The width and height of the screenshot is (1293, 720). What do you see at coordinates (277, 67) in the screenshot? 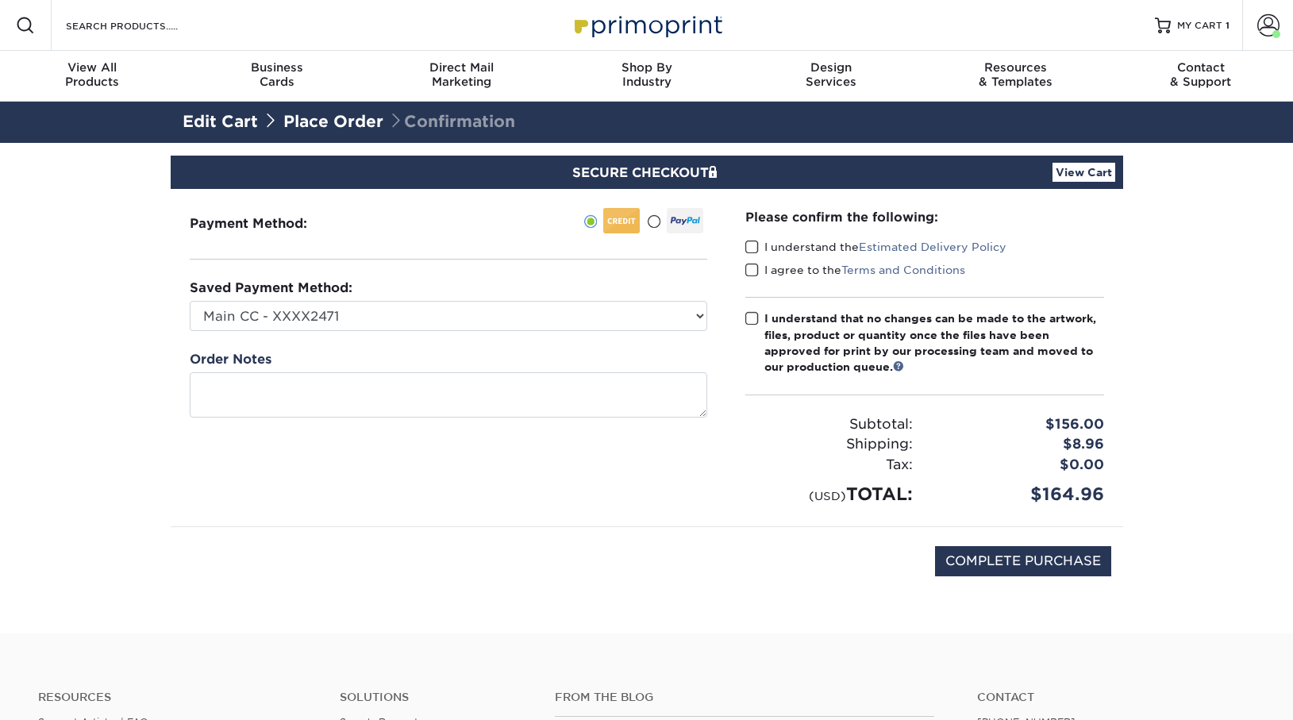
I see `span: Business` at bounding box center [277, 67].